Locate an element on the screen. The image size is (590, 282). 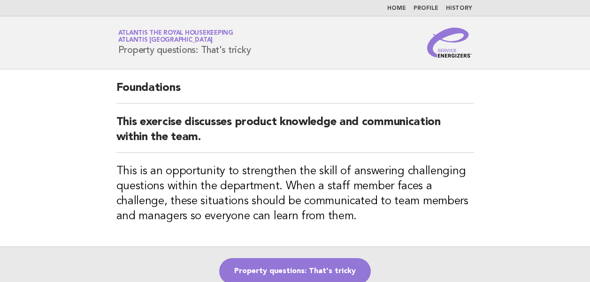
h2: Foundations is located at coordinates (295, 92).